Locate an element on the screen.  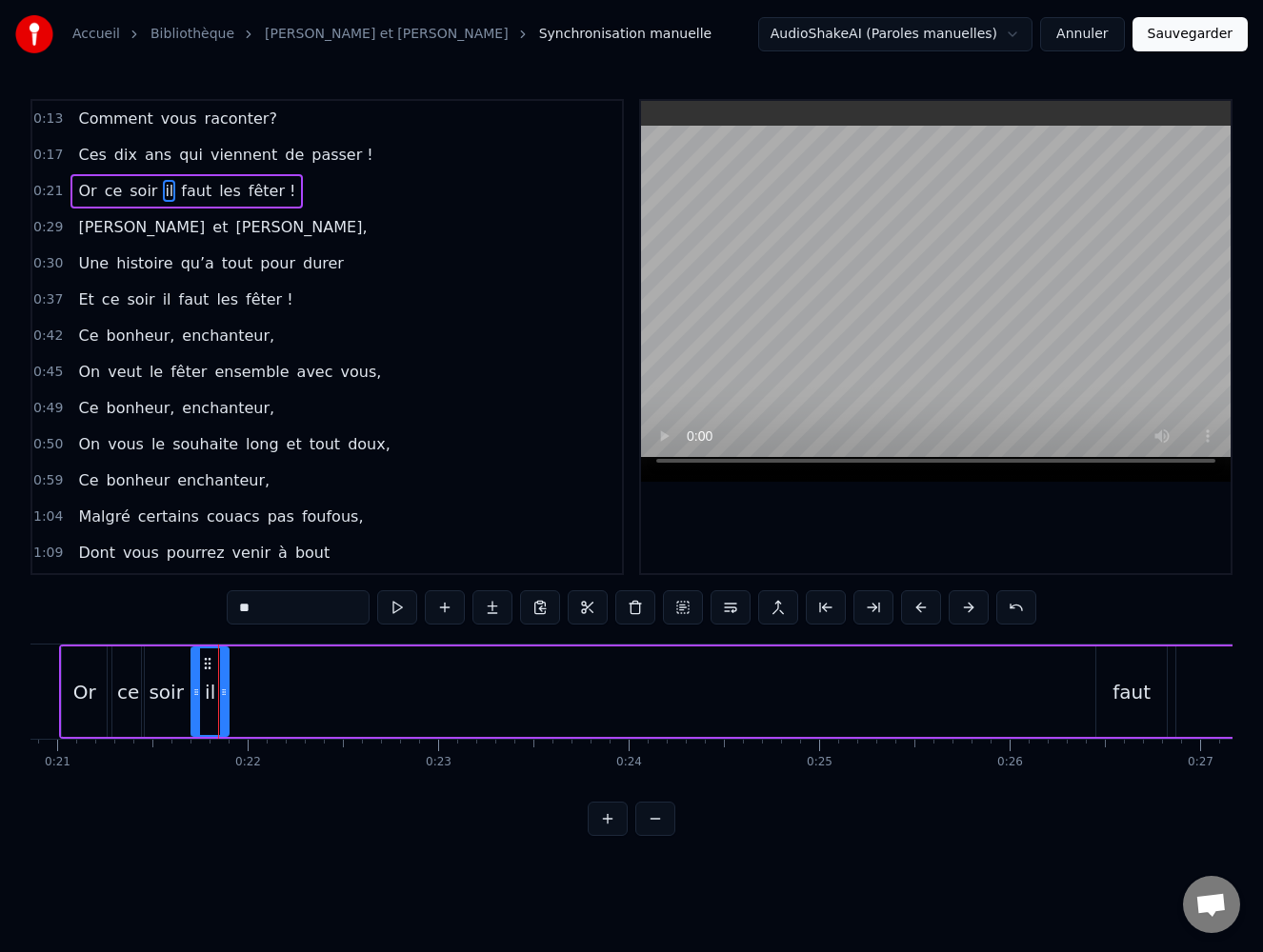
span: 0:49 is located at coordinates (48, 409).